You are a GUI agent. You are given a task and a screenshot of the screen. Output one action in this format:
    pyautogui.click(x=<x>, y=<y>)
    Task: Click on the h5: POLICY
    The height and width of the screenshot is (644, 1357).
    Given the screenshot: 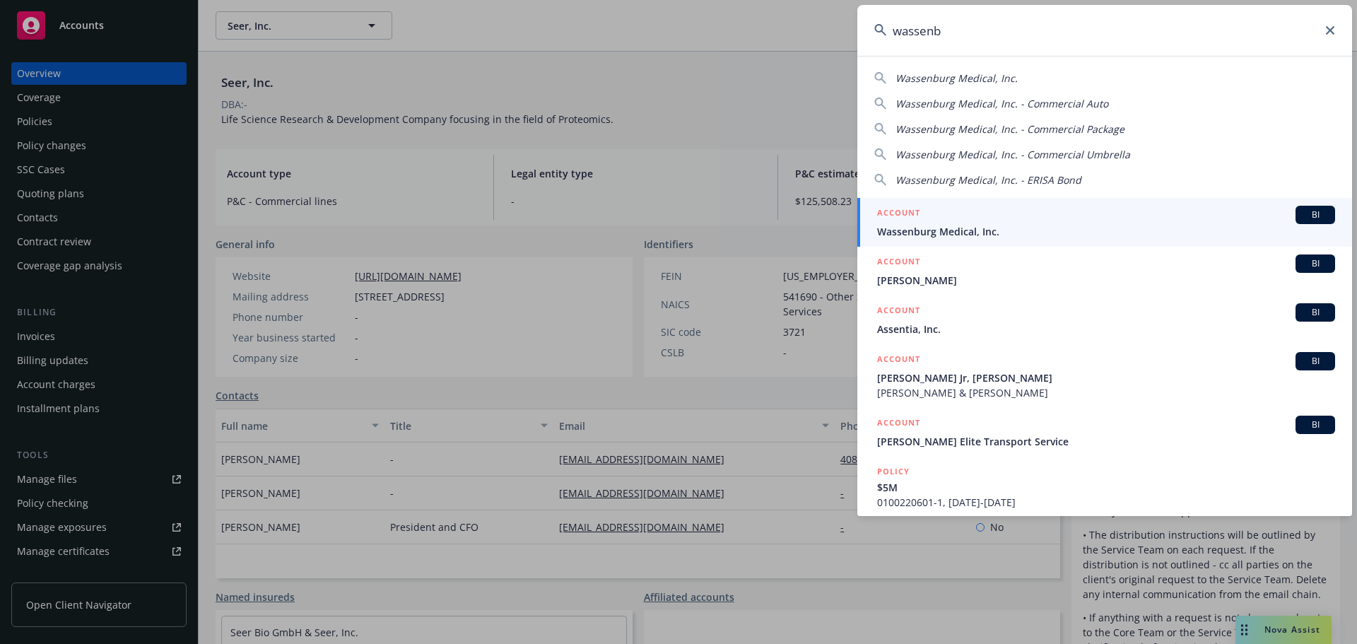 What is the action you would take?
    pyautogui.click(x=893, y=471)
    